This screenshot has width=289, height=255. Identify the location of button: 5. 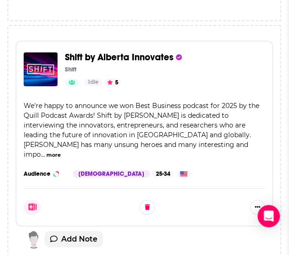
(113, 82).